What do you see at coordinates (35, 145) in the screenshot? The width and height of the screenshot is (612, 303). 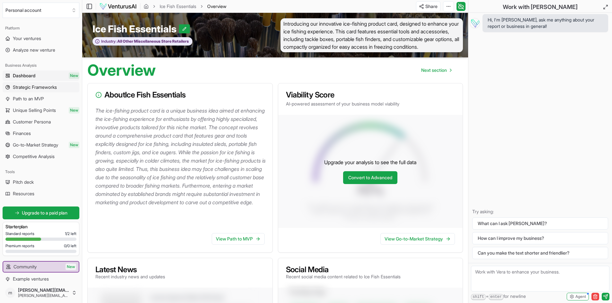 I see `span: Go-to-Market Strategy` at bounding box center [35, 145].